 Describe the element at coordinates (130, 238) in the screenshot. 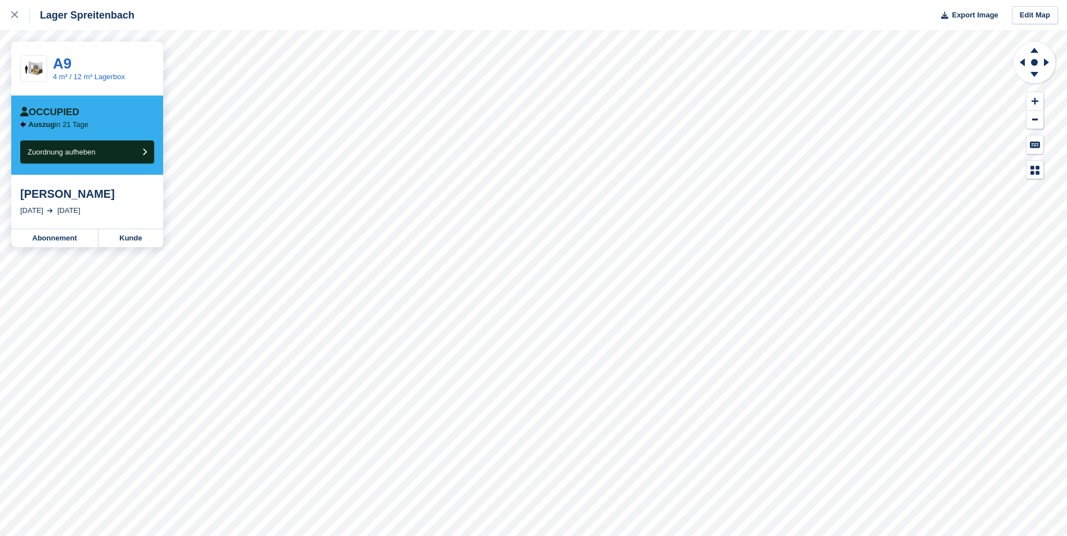

I see `a: Kunde` at that location.